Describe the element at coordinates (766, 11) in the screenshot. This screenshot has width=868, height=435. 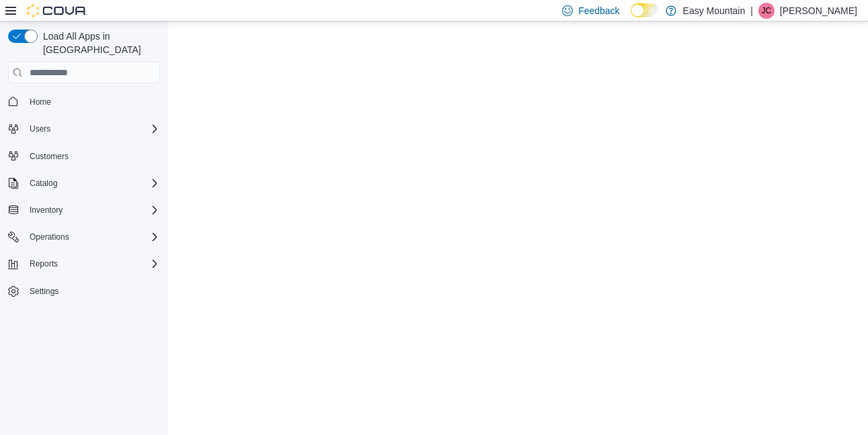
I see `span: JC` at that location.